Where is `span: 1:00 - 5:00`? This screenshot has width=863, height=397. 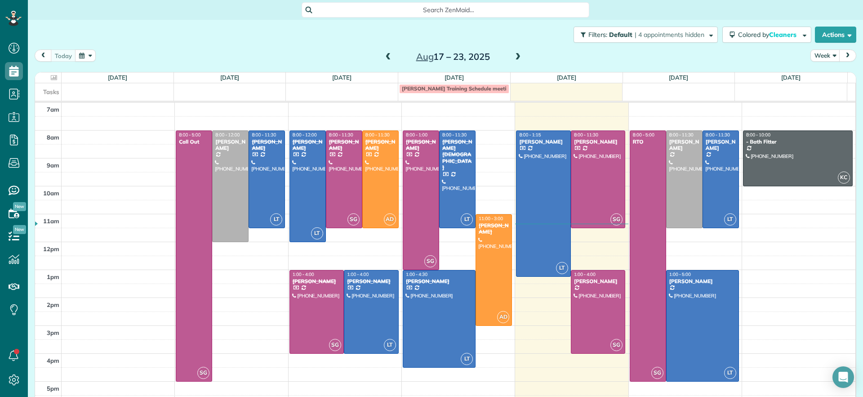
span: 1:00 - 5:00 is located at coordinates (680, 274).